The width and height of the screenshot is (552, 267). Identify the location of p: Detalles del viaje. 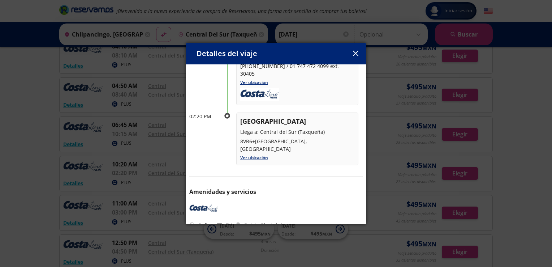
(227, 53).